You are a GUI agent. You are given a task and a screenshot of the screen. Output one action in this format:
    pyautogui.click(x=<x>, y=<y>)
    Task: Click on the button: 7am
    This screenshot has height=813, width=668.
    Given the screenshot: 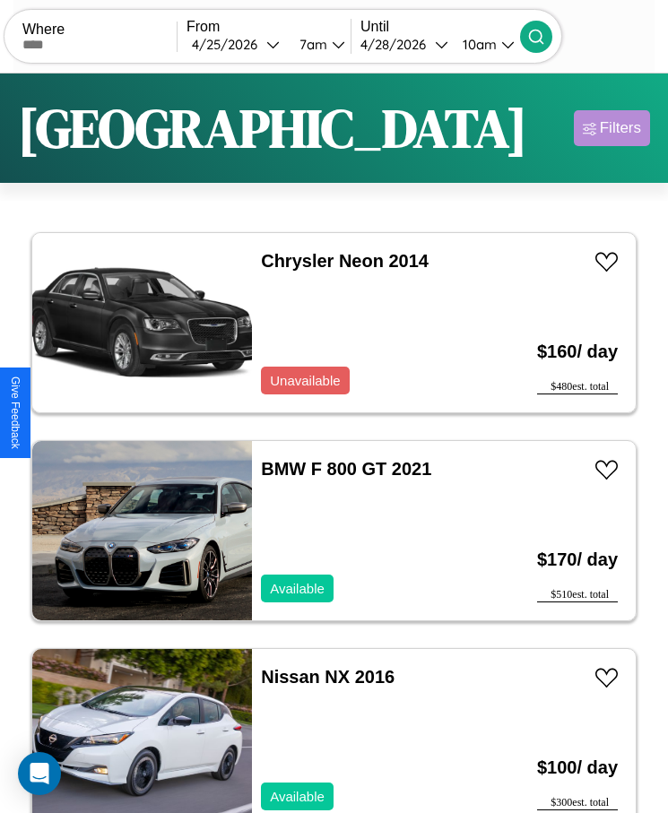 What is the action you would take?
    pyautogui.click(x=317, y=44)
    